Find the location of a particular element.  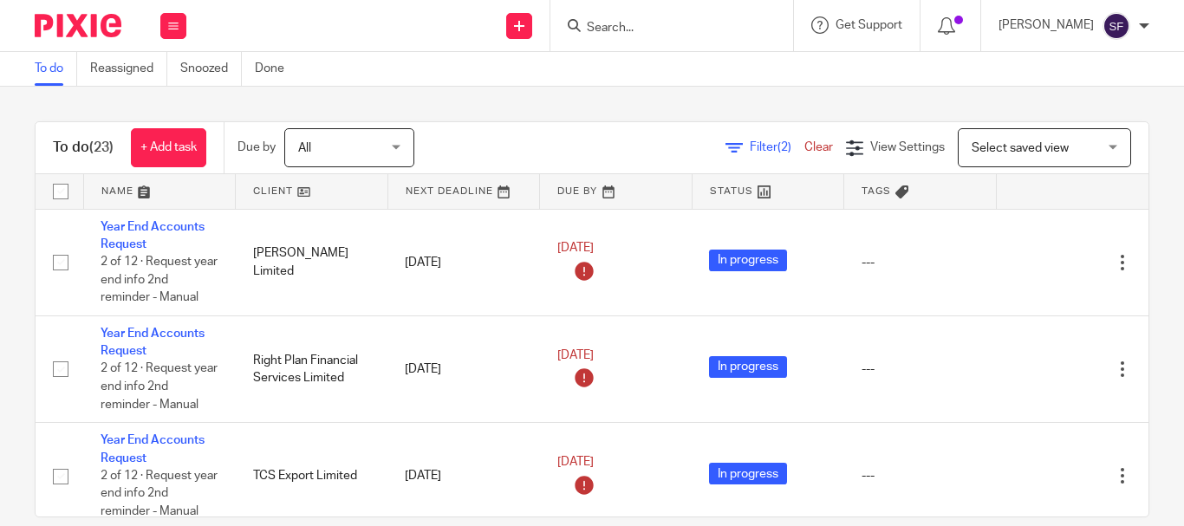

p: Due by is located at coordinates (257, 147).